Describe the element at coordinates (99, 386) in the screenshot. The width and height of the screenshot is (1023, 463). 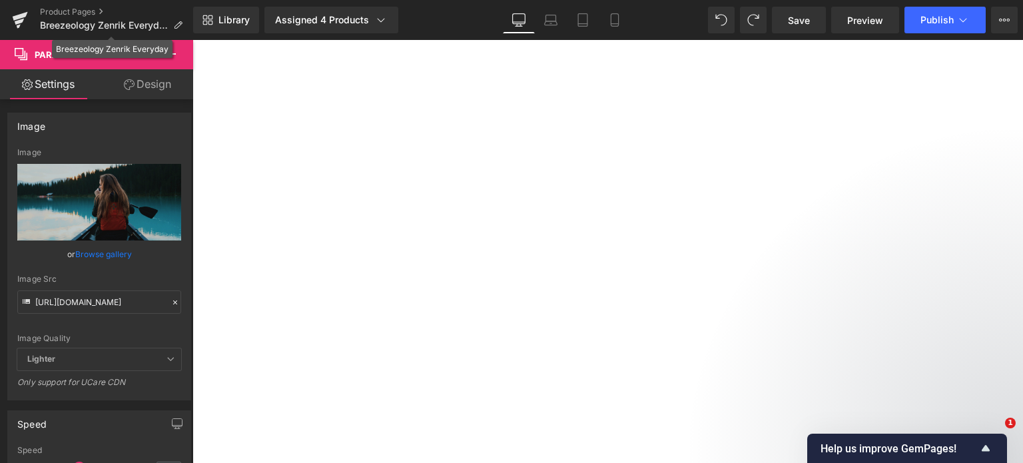
I see `div: Only support for UCare CDN` at that location.